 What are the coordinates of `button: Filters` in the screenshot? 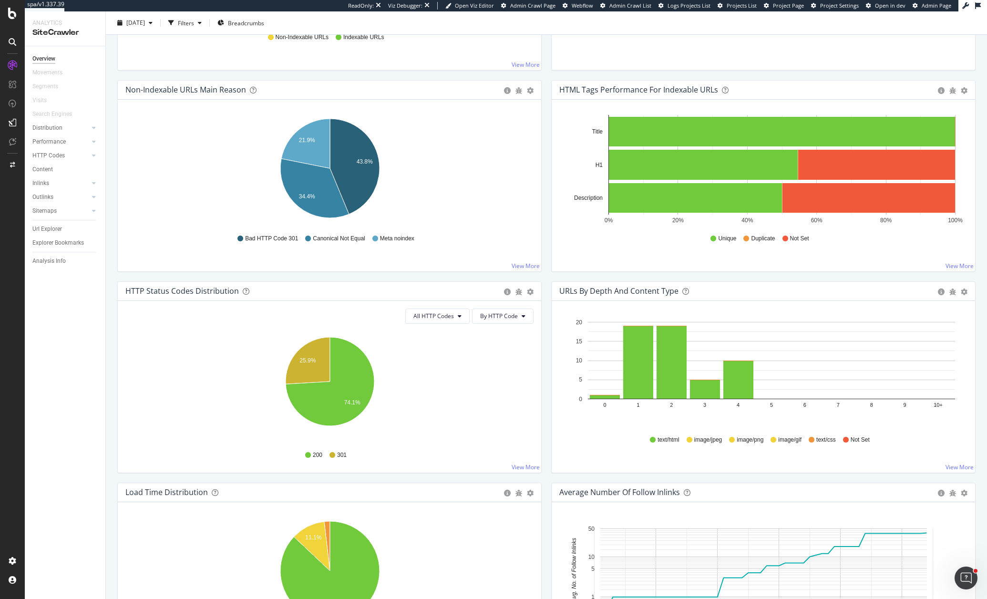 It's located at (185, 23).